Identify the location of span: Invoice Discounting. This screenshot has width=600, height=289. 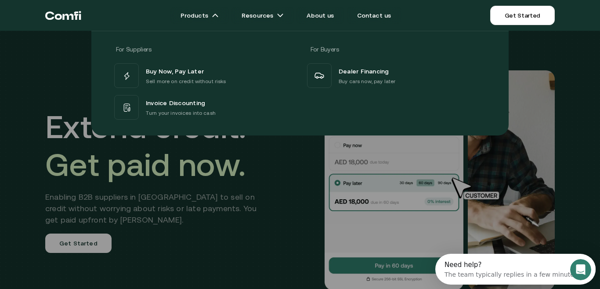
(175, 103).